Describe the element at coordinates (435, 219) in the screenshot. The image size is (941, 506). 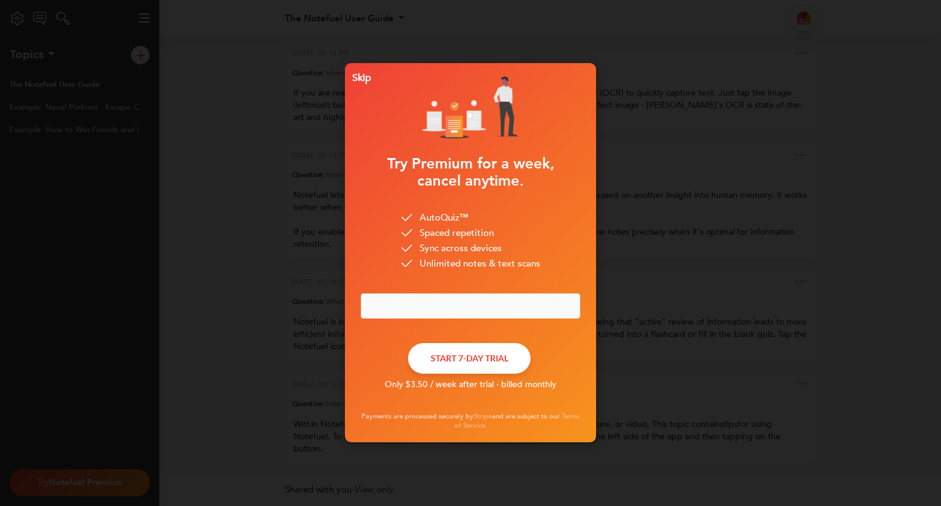
I see `div: AutoQuiz™` at that location.